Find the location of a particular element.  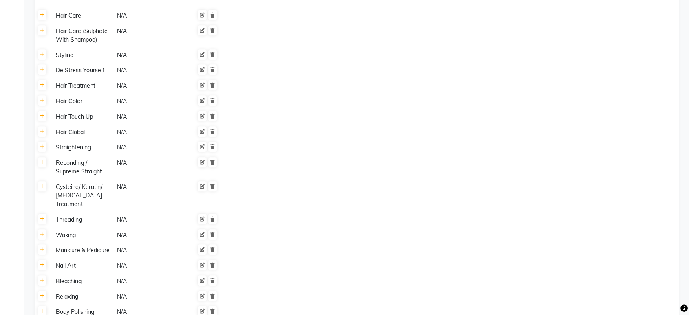

div: Manicure & Pedicure is located at coordinates (83, 250).